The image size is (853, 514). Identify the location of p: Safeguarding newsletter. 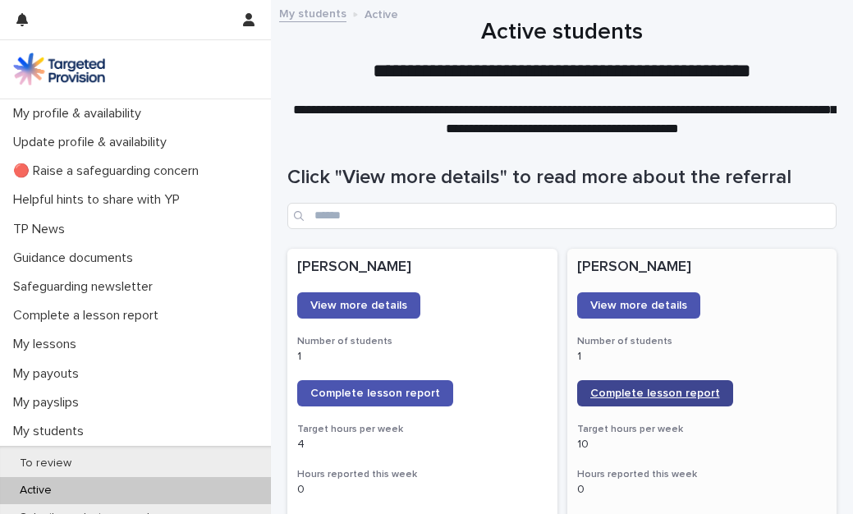
(86, 287).